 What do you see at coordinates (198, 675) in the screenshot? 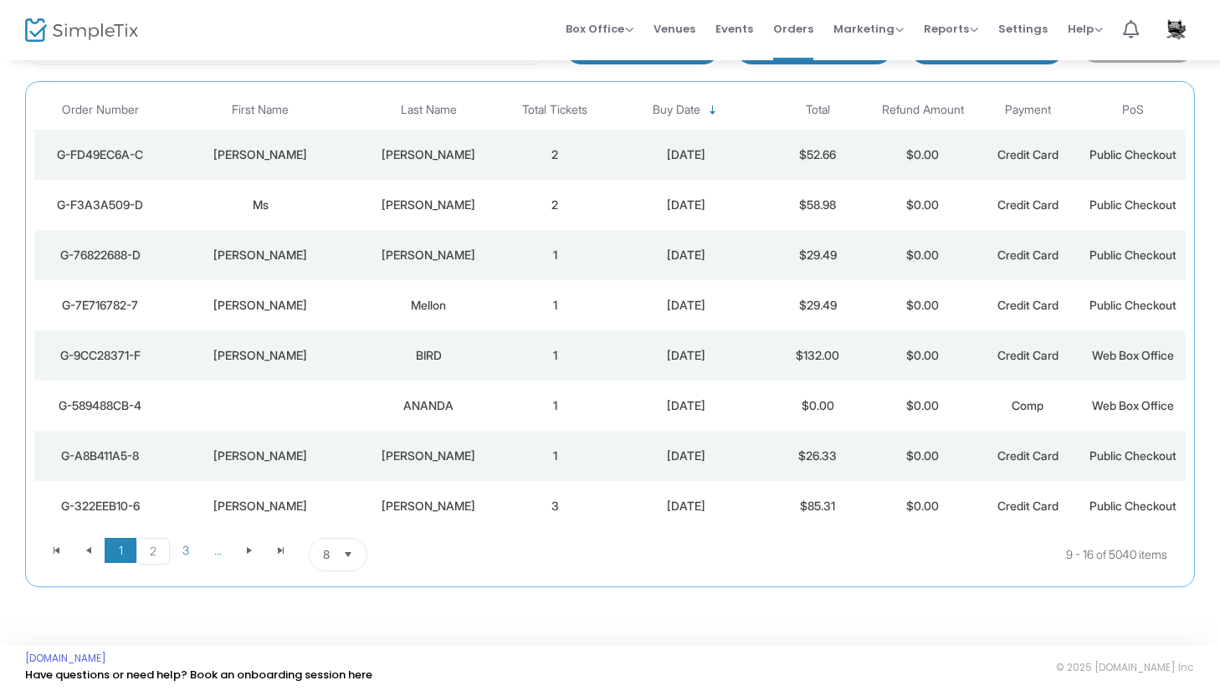
I see `a: Have questions or need help? Book an onboarding session here` at bounding box center [198, 675].